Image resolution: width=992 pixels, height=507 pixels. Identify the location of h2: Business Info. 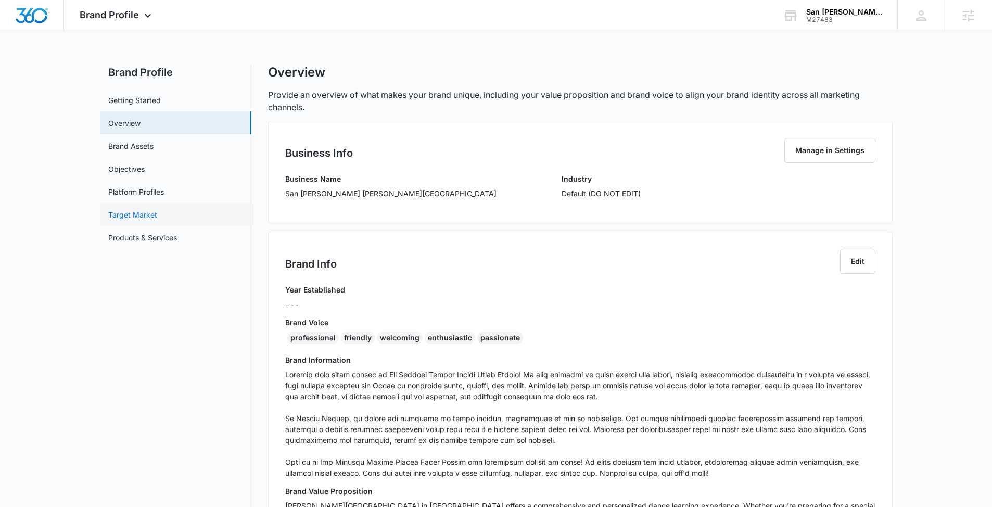
(319, 153).